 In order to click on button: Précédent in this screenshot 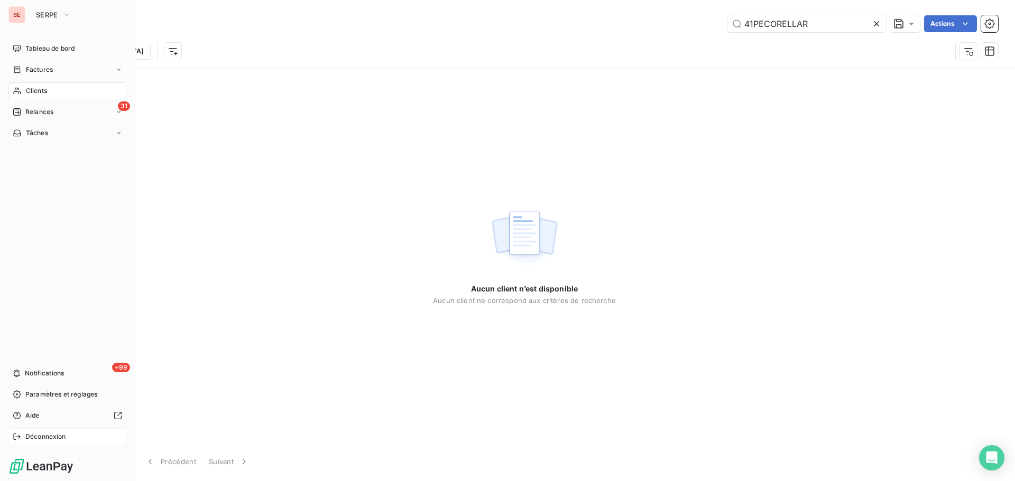, I will do `click(170, 462)`.